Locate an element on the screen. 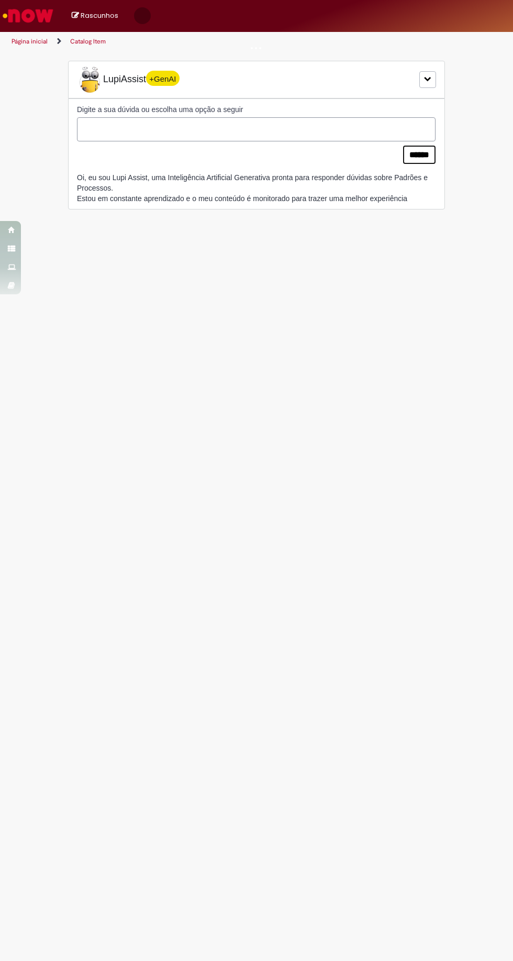  span: LupiAssist is located at coordinates (128, 80).